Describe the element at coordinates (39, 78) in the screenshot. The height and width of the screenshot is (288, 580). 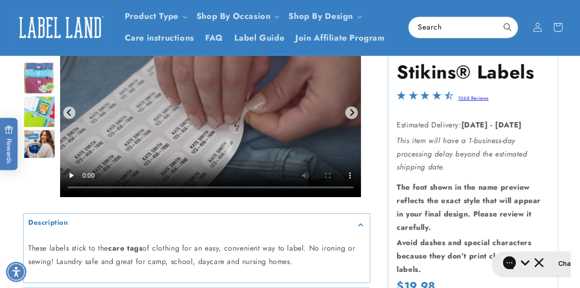
I see `div: Go to slide 4` at that location.